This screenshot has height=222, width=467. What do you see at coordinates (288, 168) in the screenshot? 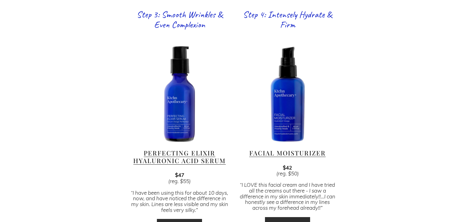
I see `strong: $42` at bounding box center [288, 168].